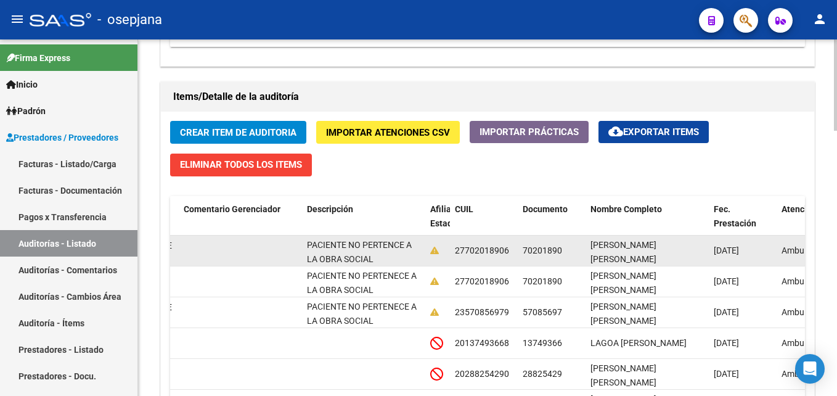 The image size is (837, 396). Describe the element at coordinates (240, 223) in the screenshot. I see `datatable-header-cell: Comentario Gerenciador` at that location.